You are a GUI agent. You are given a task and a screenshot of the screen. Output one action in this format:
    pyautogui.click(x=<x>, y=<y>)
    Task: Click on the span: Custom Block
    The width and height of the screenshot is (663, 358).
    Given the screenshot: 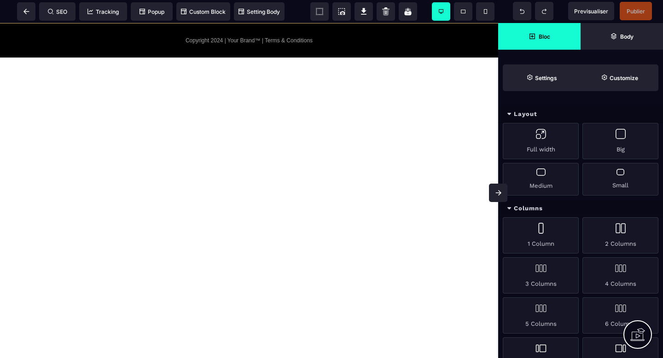 What is the action you would take?
    pyautogui.click(x=203, y=12)
    